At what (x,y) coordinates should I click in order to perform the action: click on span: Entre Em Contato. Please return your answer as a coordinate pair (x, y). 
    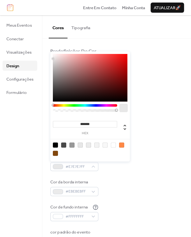
    Looking at the image, I should click on (99, 8).